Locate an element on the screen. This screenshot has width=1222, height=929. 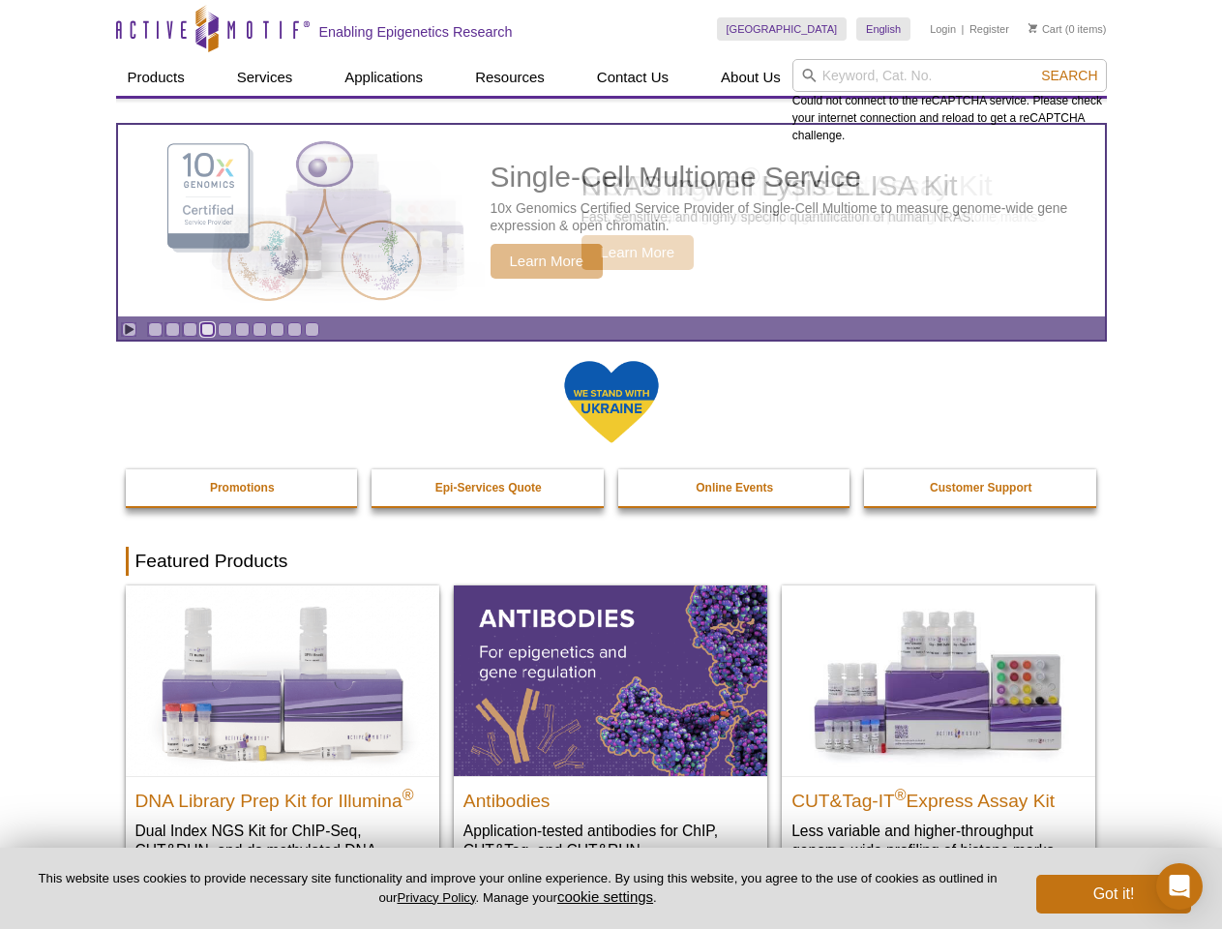
p: Less variable and higher-throughput genome-wide profiling of histone marks​. is located at coordinates (939, 840).